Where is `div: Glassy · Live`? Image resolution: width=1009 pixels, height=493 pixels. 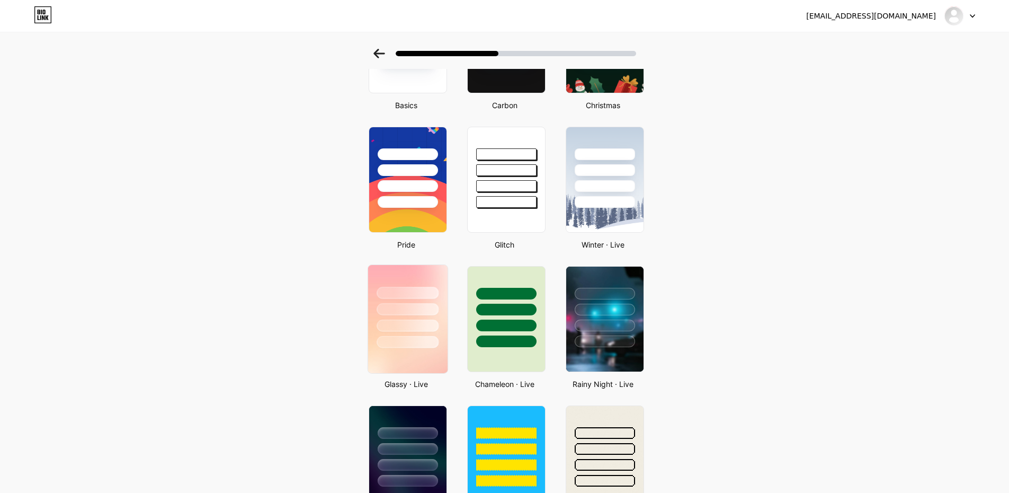
div: Glassy · Live is located at coordinates (406, 384).